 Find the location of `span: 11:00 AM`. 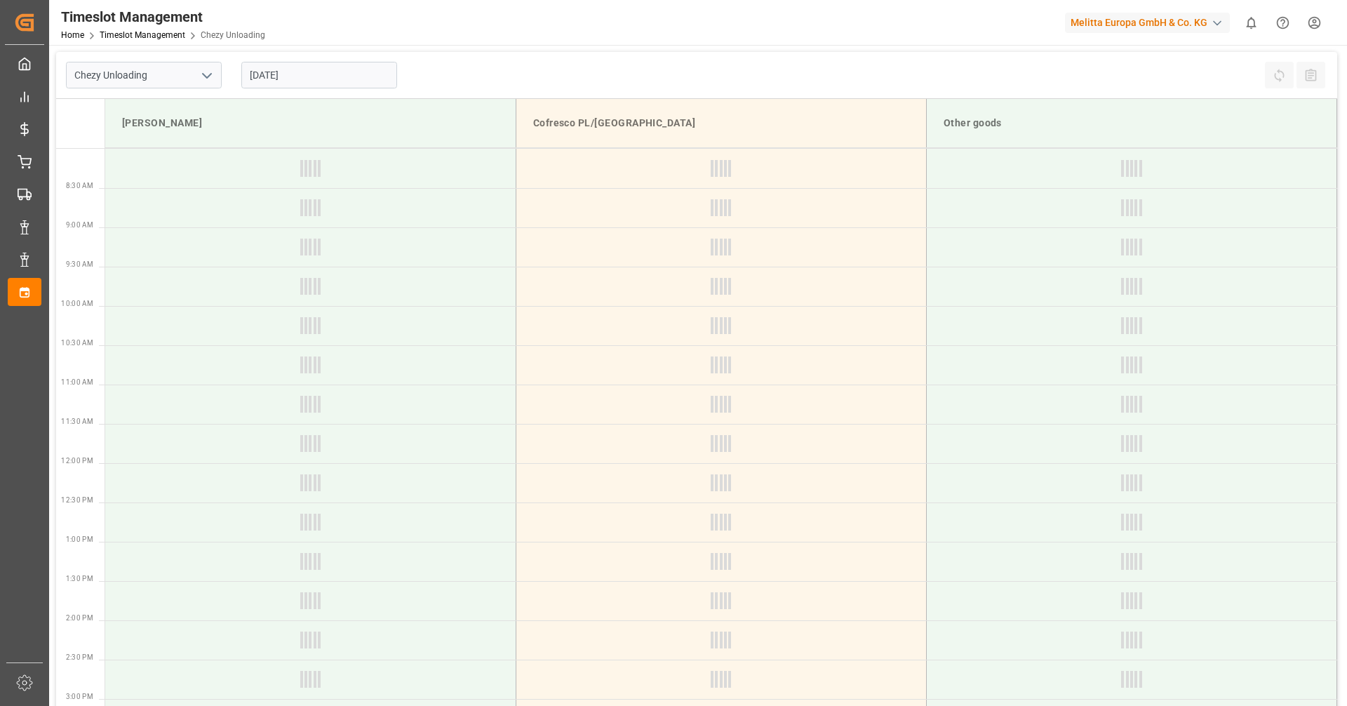

span: 11:00 AM is located at coordinates (77, 382).